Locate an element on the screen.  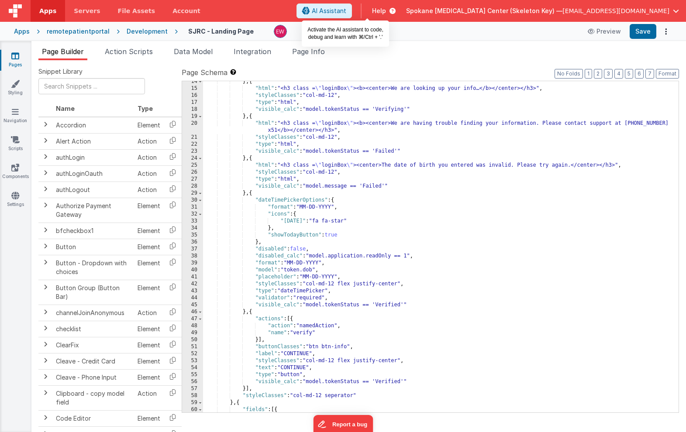
td: bfcheckbox1 is located at coordinates (93, 230).